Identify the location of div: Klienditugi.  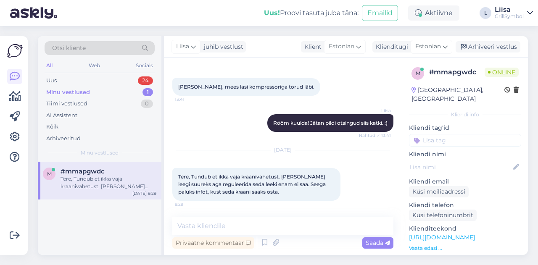
(390, 47).